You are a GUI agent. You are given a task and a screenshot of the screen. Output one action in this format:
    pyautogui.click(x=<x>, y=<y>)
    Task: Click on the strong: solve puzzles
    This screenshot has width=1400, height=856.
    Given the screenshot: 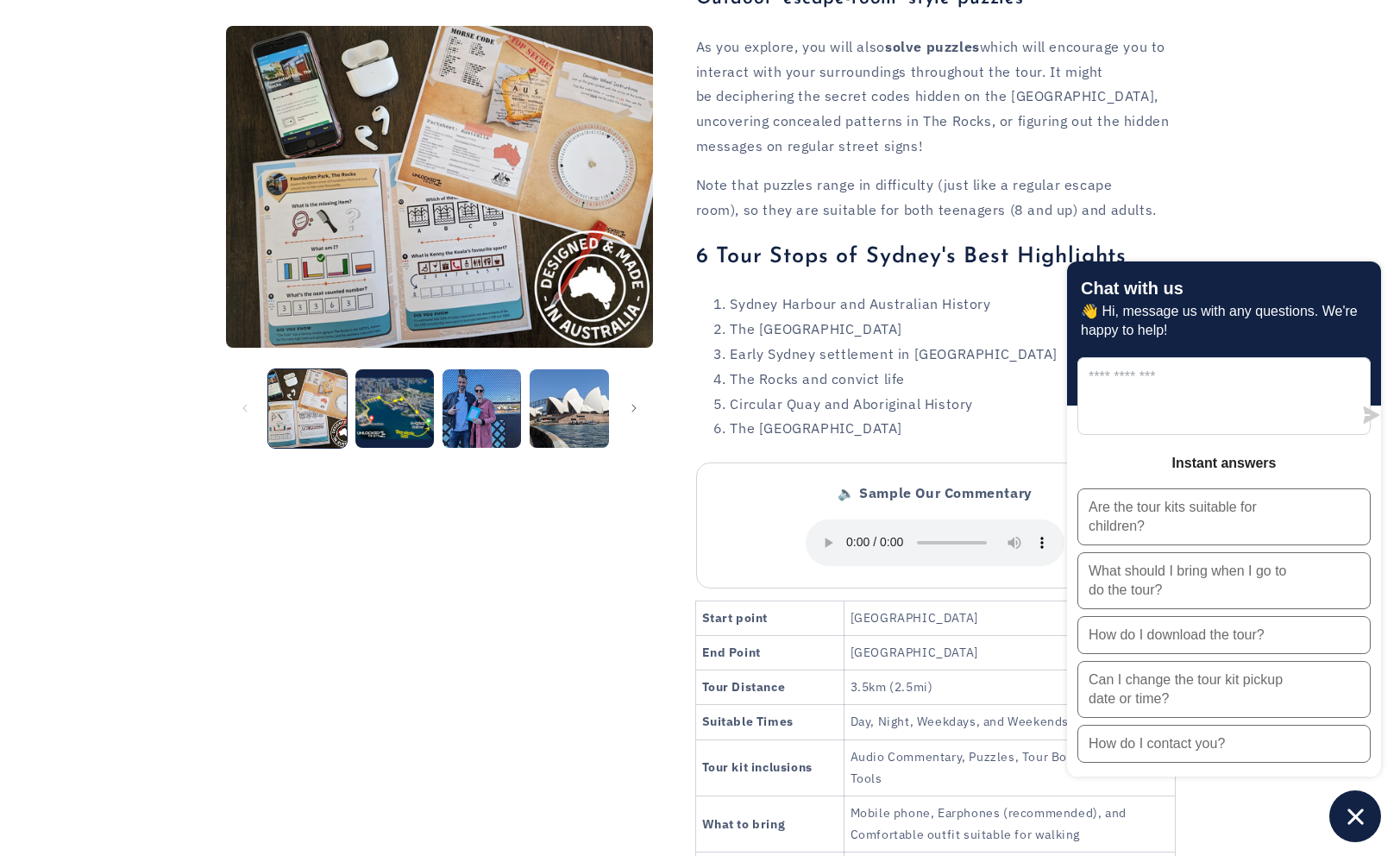 What is the action you would take?
    pyautogui.click(x=932, y=47)
    